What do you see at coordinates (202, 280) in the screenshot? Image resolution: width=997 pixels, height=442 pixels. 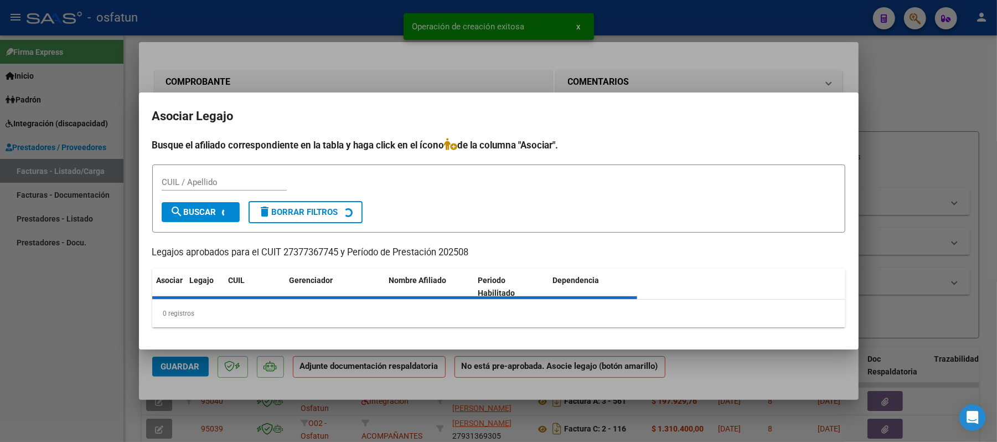 I see `span: Legajo` at bounding box center [202, 280].